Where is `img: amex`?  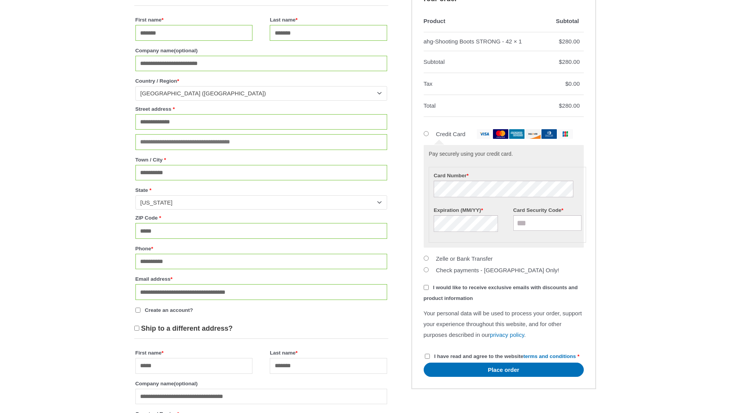
img: amex is located at coordinates (517, 134).